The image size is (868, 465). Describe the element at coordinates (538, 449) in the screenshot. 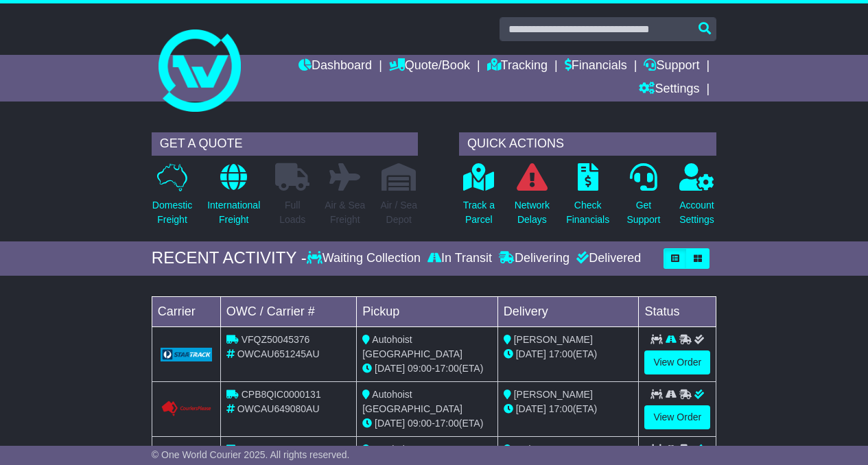

I see `span: Buds Tyres` at that location.